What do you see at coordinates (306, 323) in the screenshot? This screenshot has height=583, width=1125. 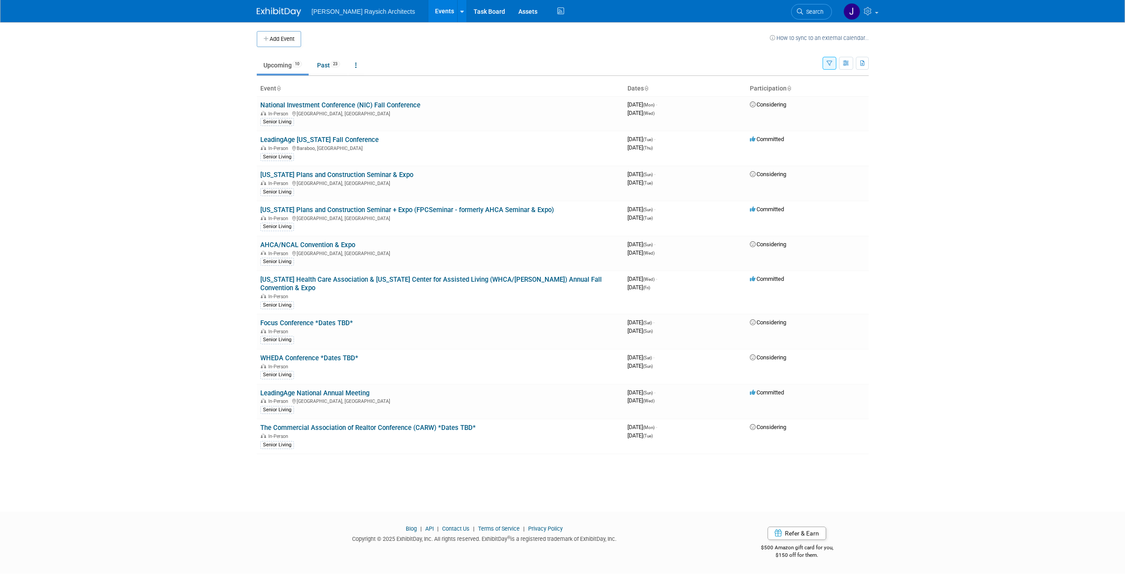 I see `a: Focus Conference *Dates TBD*` at bounding box center [306, 323].